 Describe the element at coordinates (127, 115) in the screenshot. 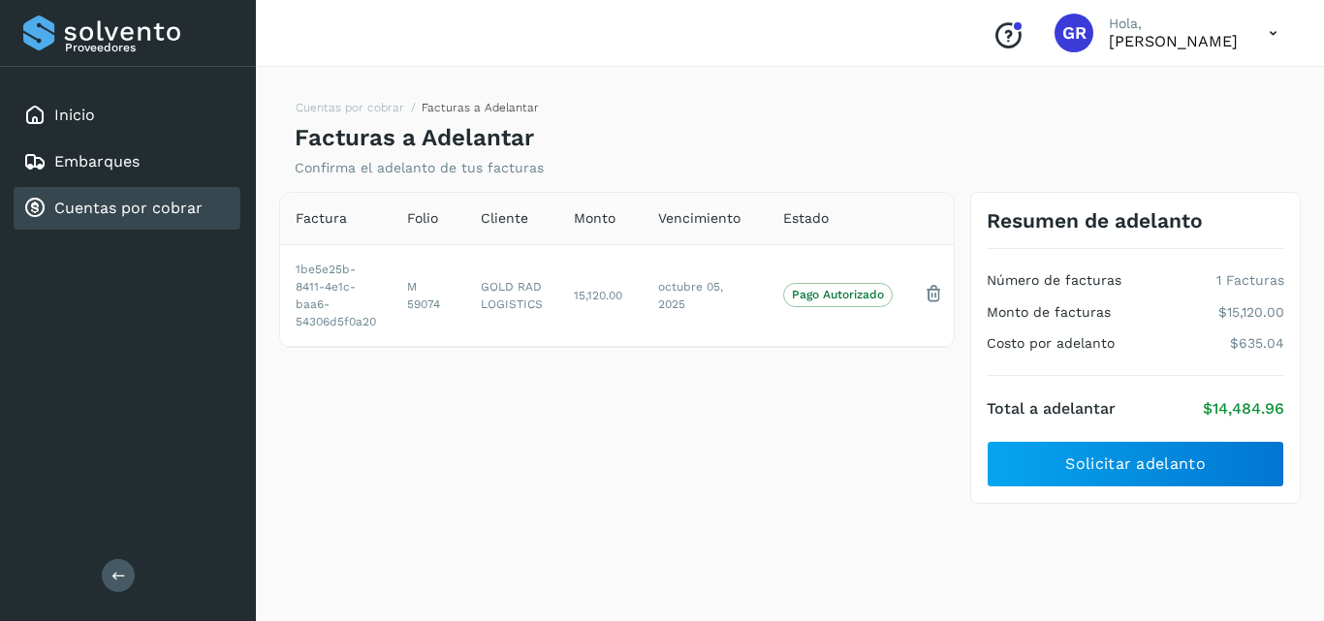

I see `div: Inicio` at that location.